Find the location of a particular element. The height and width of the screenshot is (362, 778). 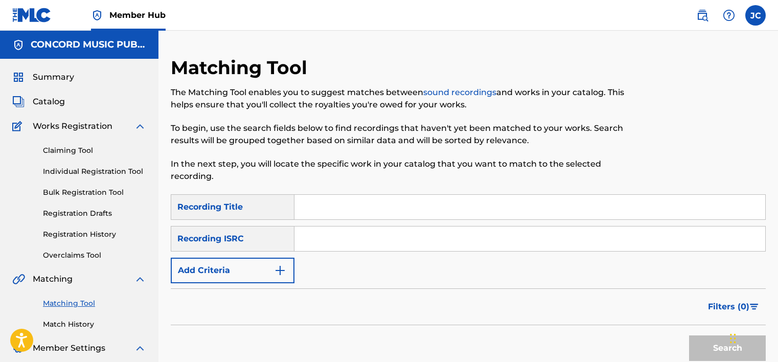

img: help is located at coordinates (729, 15).